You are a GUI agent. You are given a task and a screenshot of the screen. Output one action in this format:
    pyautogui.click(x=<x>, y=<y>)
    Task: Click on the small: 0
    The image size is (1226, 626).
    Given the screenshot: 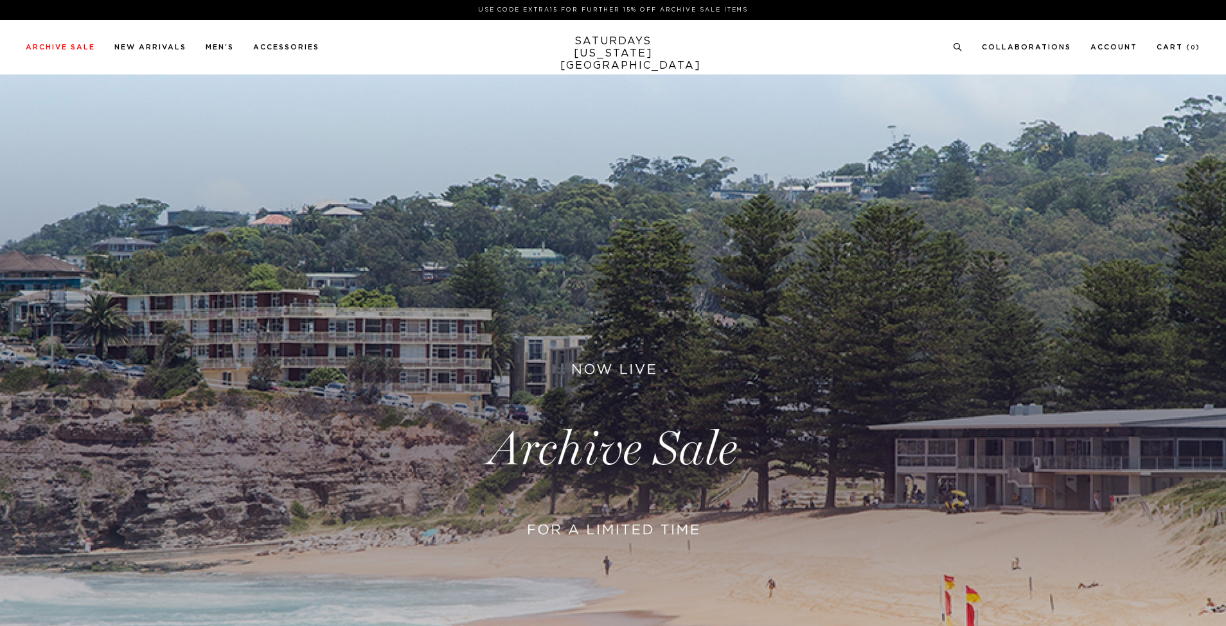 What is the action you would take?
    pyautogui.click(x=1193, y=48)
    